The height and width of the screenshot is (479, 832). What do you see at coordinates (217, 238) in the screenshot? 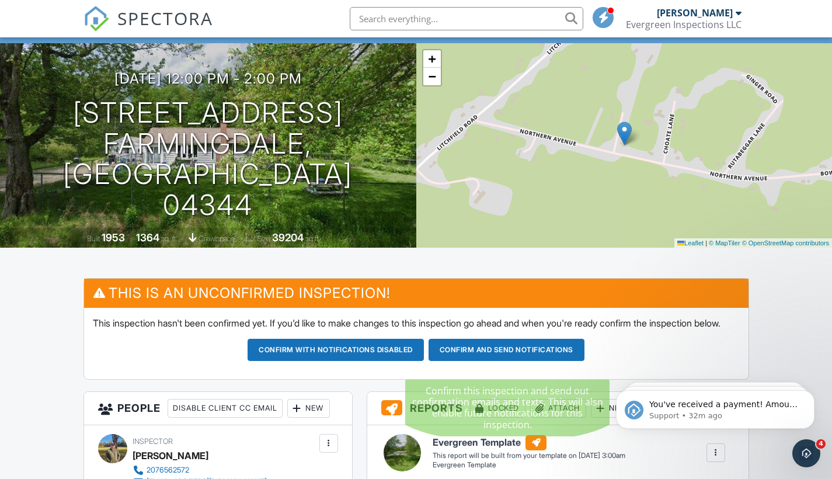
I see `span: crawlspace` at bounding box center [217, 238].